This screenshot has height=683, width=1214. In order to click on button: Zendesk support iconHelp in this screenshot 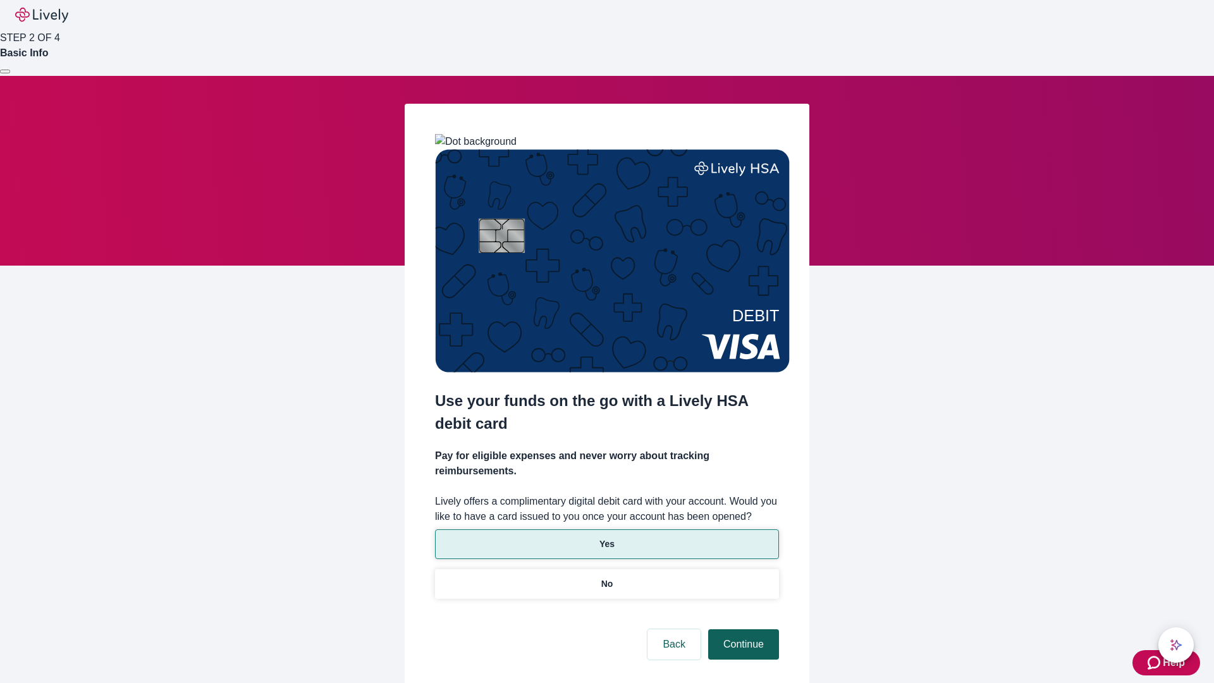, I will do `click(1166, 663)`.